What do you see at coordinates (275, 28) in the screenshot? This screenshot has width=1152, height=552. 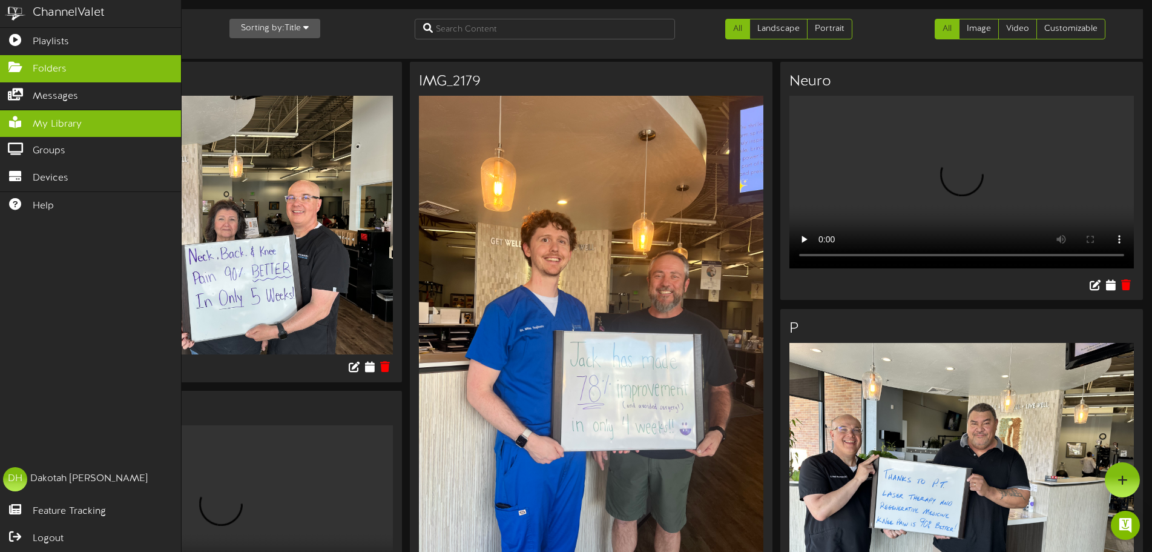 I see `button: Sorting by:Title` at bounding box center [275, 28].